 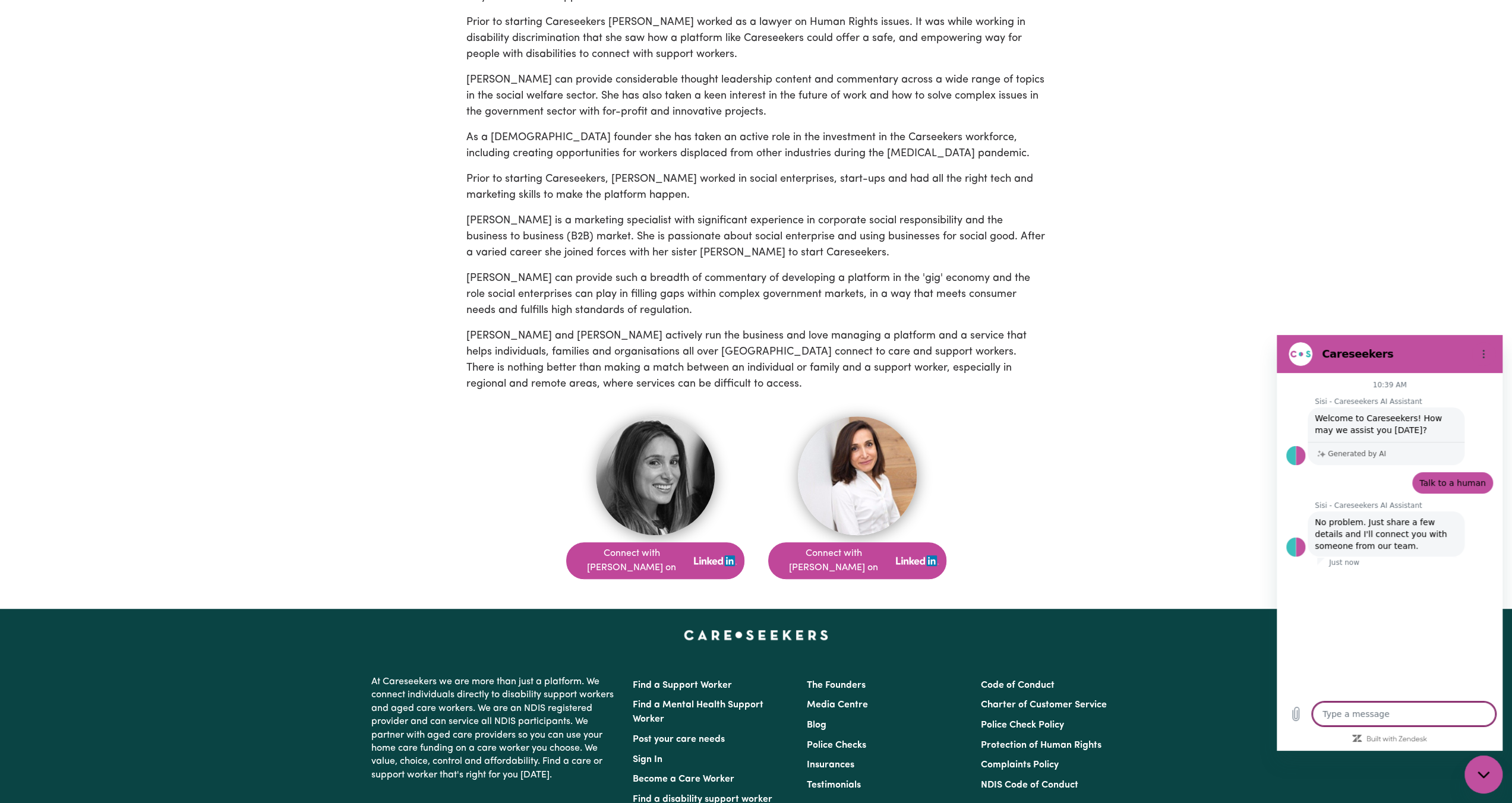 I want to click on p: Just now, so click(x=67, y=227).